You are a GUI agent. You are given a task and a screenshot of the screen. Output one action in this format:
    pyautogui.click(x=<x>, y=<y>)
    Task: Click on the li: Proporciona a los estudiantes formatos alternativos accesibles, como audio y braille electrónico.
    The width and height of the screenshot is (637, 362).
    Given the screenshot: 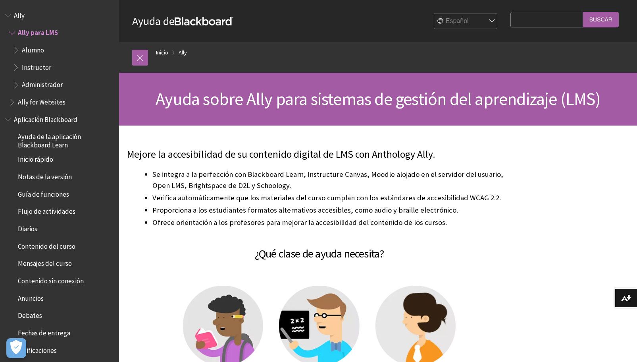 What is the action you would take?
    pyautogui.click(x=332, y=210)
    